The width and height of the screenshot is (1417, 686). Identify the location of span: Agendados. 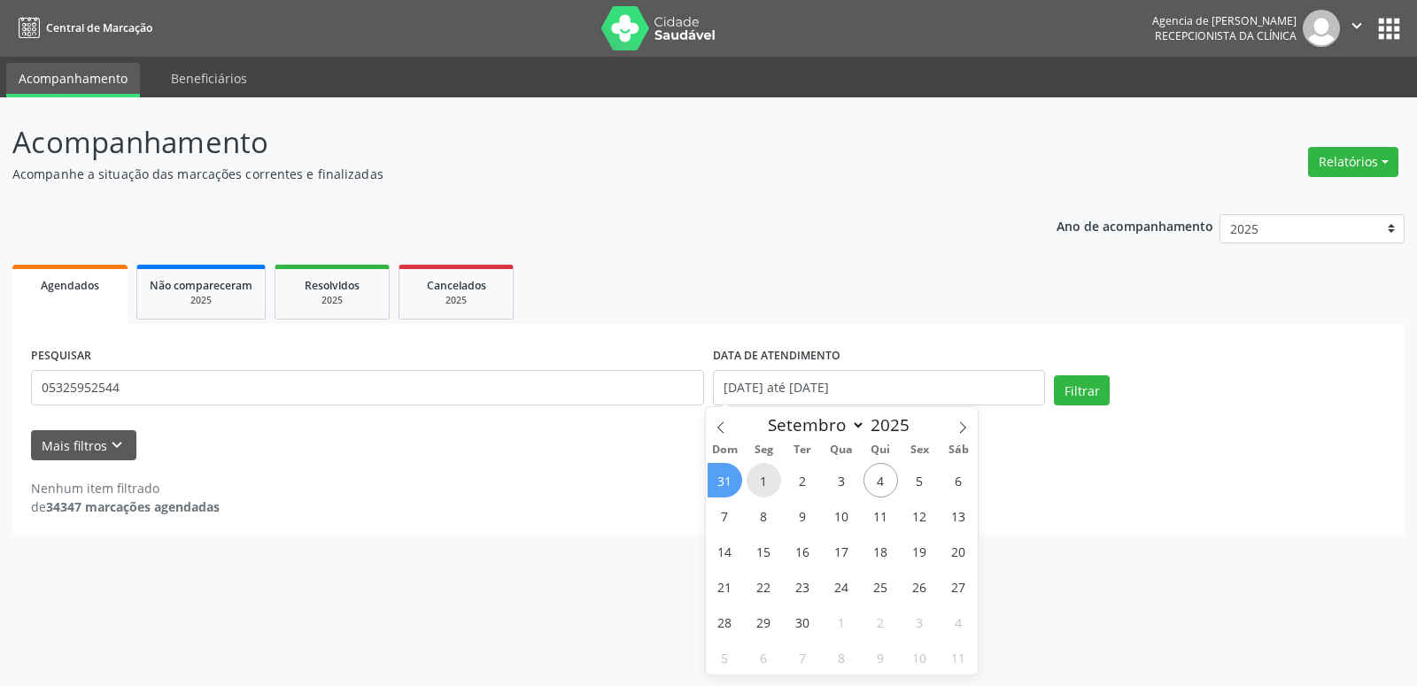
(70, 285).